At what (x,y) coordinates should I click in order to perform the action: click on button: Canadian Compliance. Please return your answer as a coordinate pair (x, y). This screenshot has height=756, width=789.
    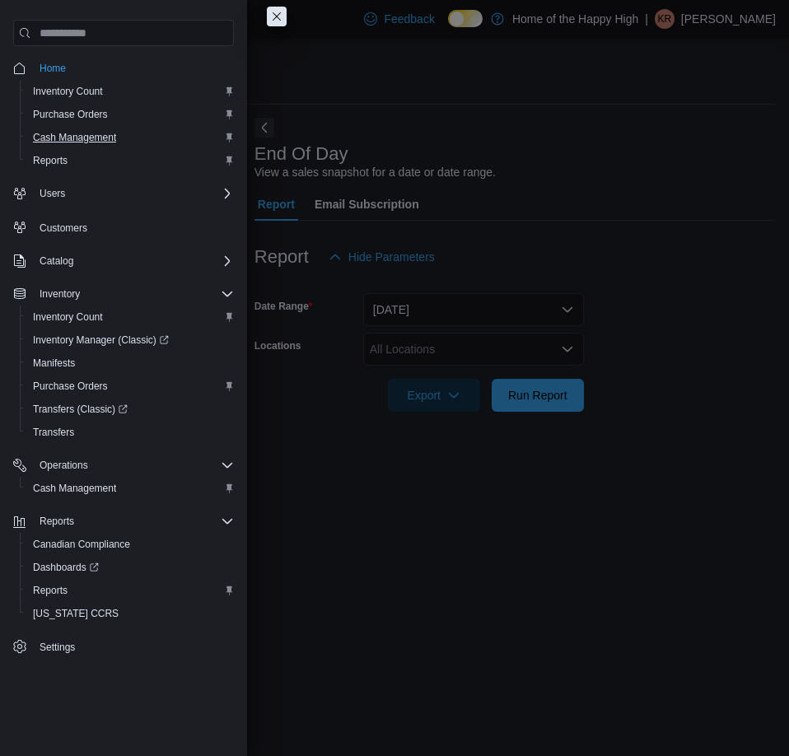
    Looking at the image, I should click on (130, 544).